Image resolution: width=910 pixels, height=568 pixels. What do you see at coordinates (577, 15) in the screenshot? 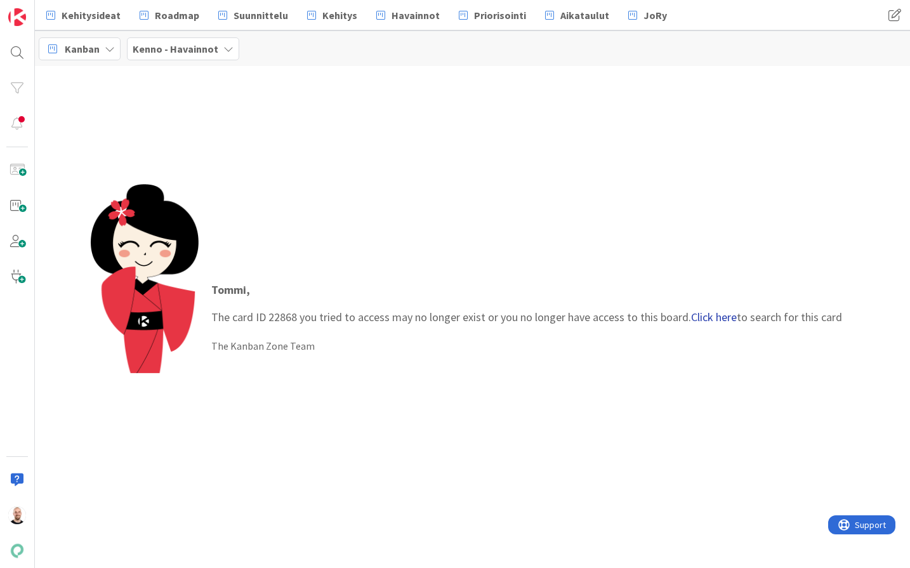
I see `a: Aikataulut` at bounding box center [577, 15].